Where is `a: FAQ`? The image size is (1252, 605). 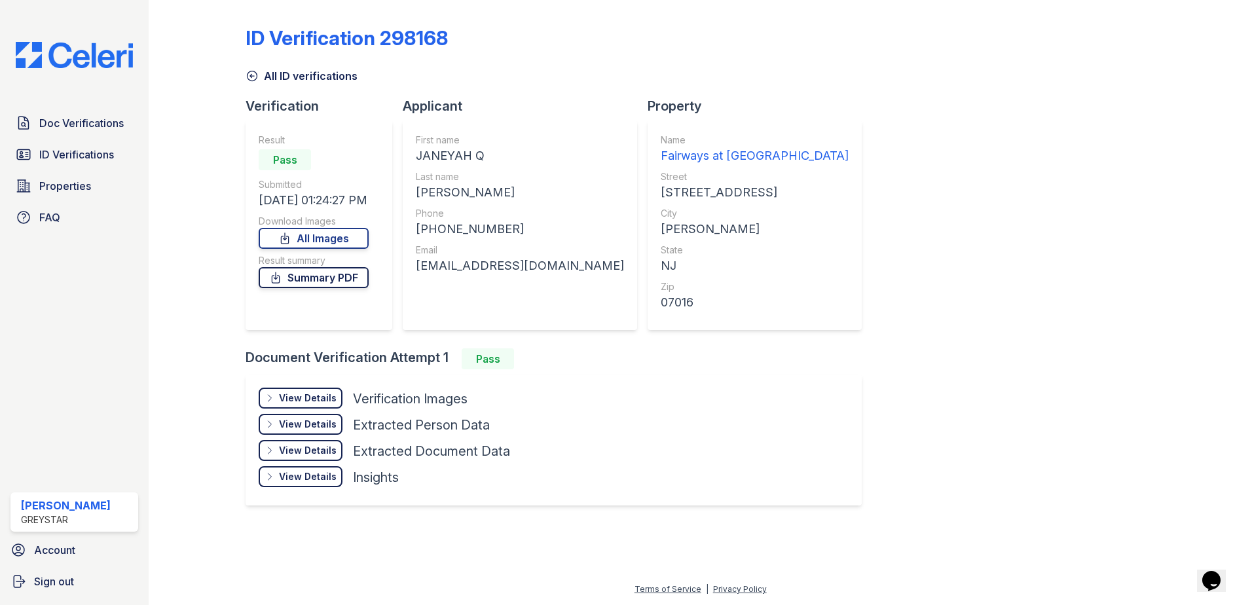
a: FAQ is located at coordinates (74, 217).